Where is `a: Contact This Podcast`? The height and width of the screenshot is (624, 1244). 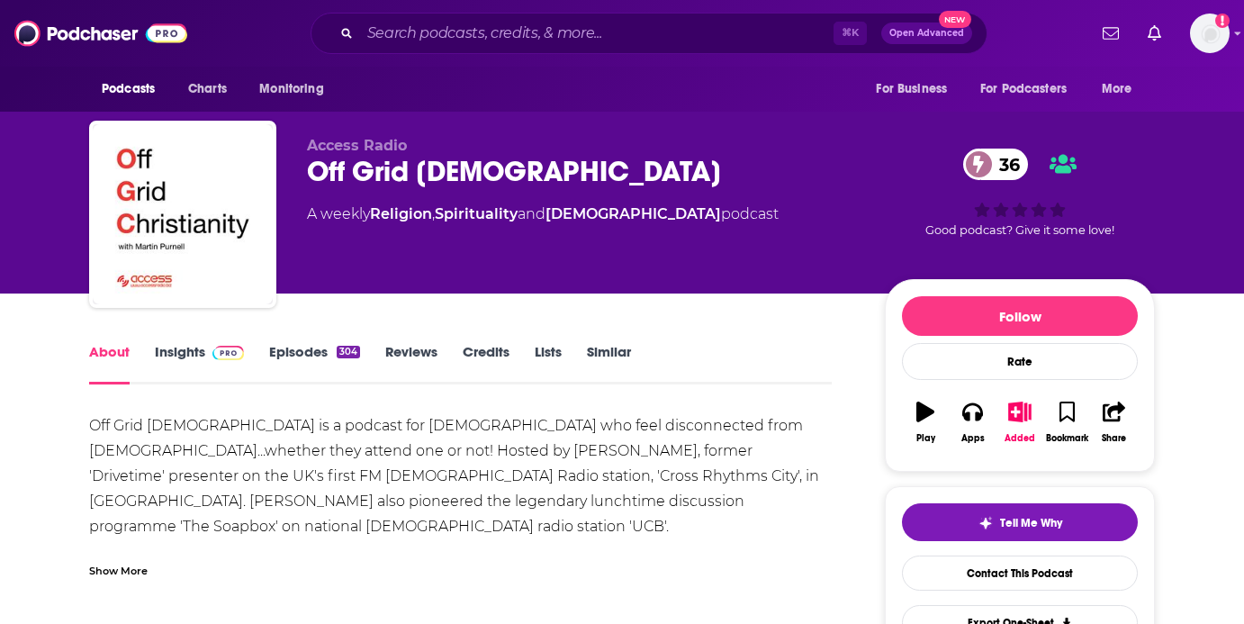 a: Contact This Podcast is located at coordinates (1020, 573).